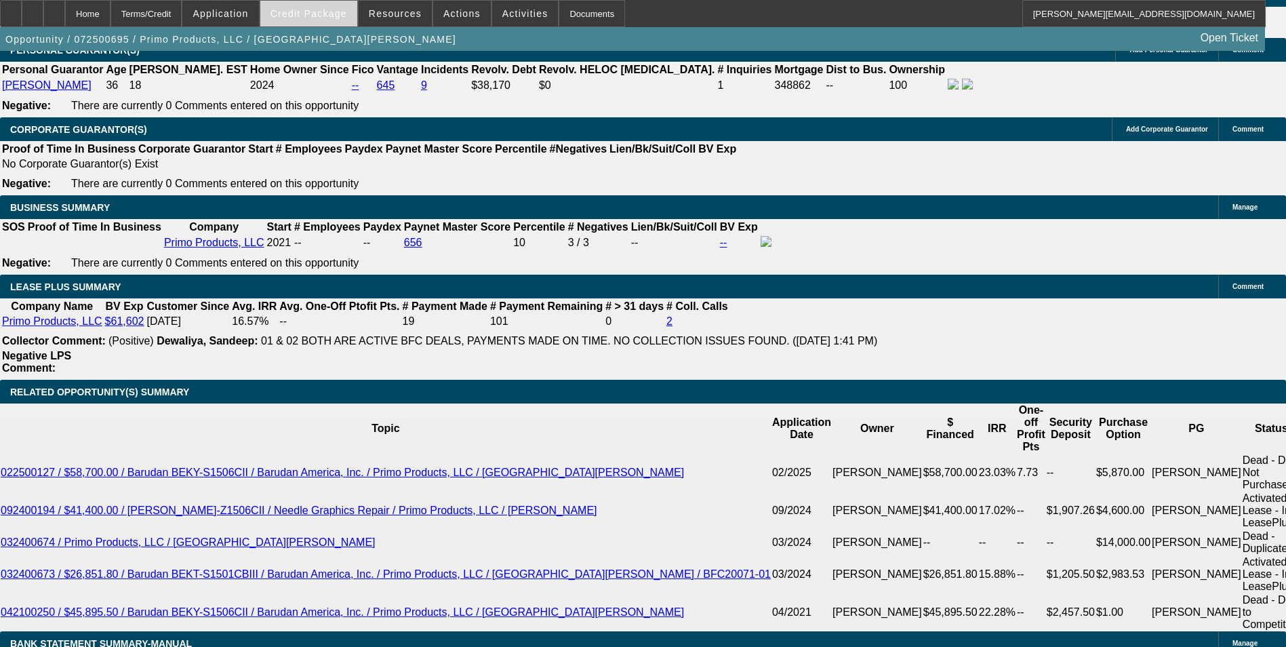 This screenshot has width=1286, height=647. What do you see at coordinates (363, 69) in the screenshot?
I see `b: Fico` at bounding box center [363, 69].